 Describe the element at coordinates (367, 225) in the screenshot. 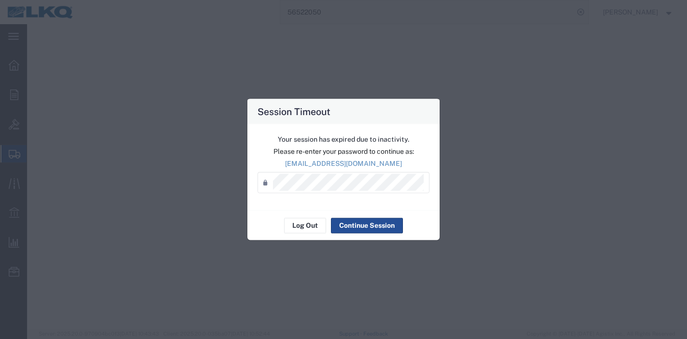

I see `button: Continue Session` at that location.